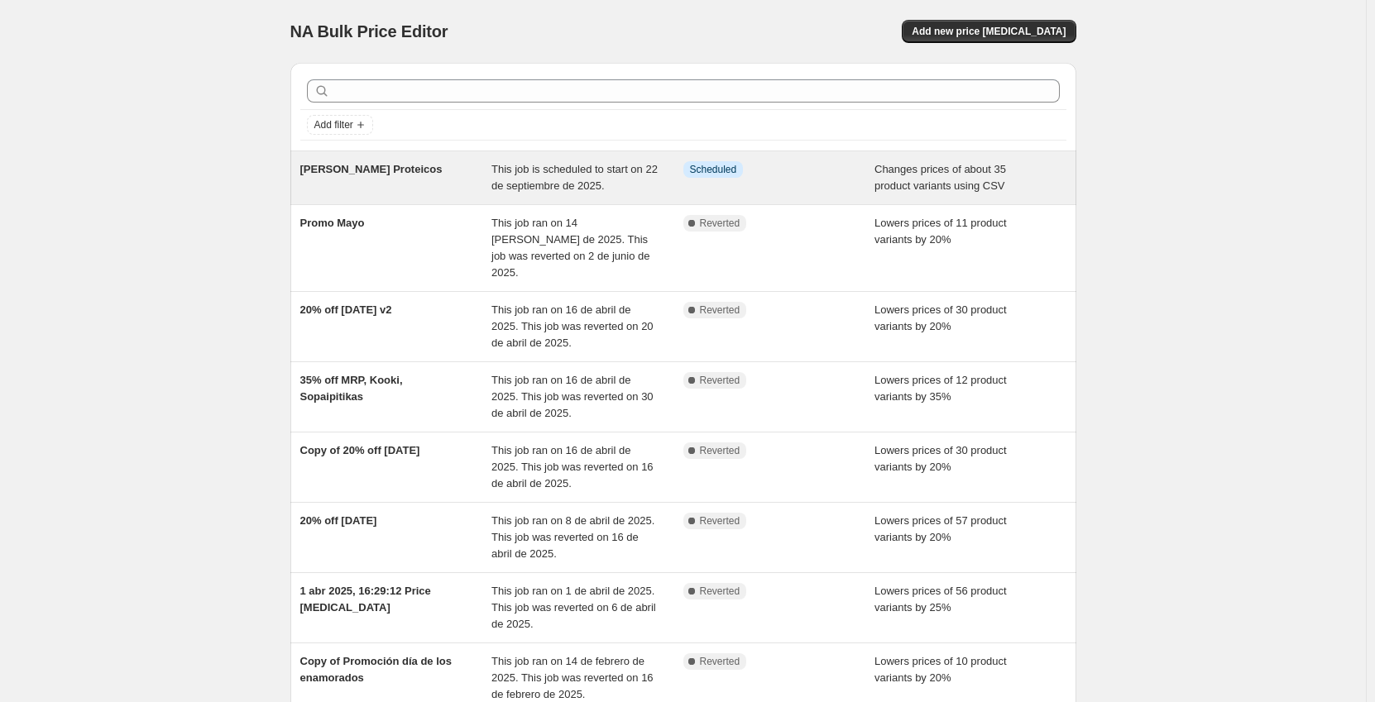 The image size is (1375, 702). What do you see at coordinates (340, 125) in the screenshot?
I see `button: Add filter` at bounding box center [340, 125].